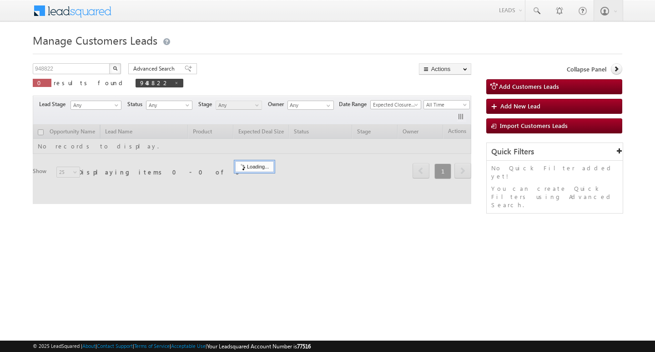 The height and width of the screenshot is (352, 655). What do you see at coordinates (259, 346) in the screenshot?
I see `span: Your Leadsquared Account Number is` at bounding box center [259, 346].